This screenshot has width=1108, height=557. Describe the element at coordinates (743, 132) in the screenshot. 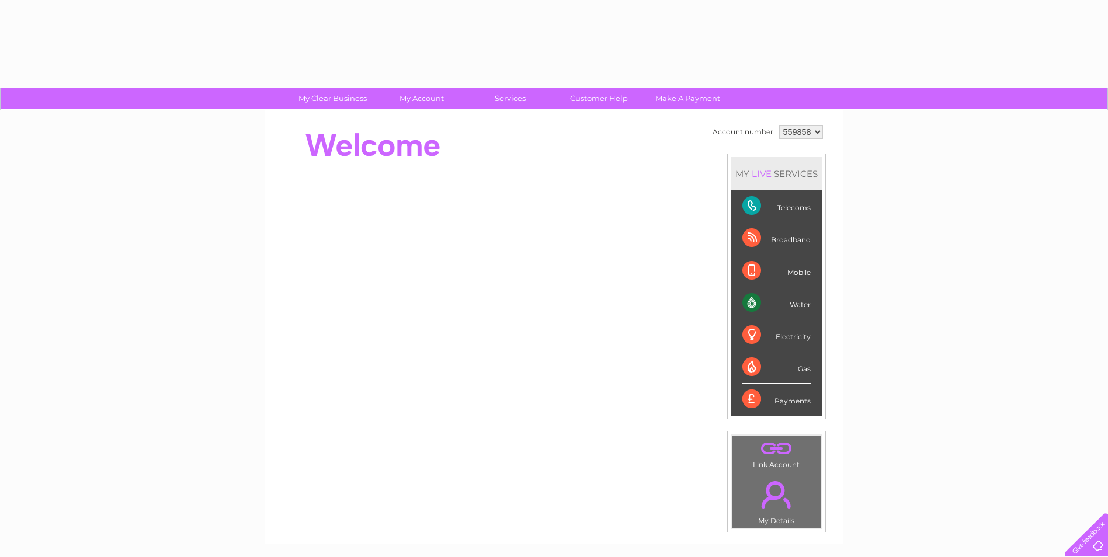

I see `td: Account number` at that location.